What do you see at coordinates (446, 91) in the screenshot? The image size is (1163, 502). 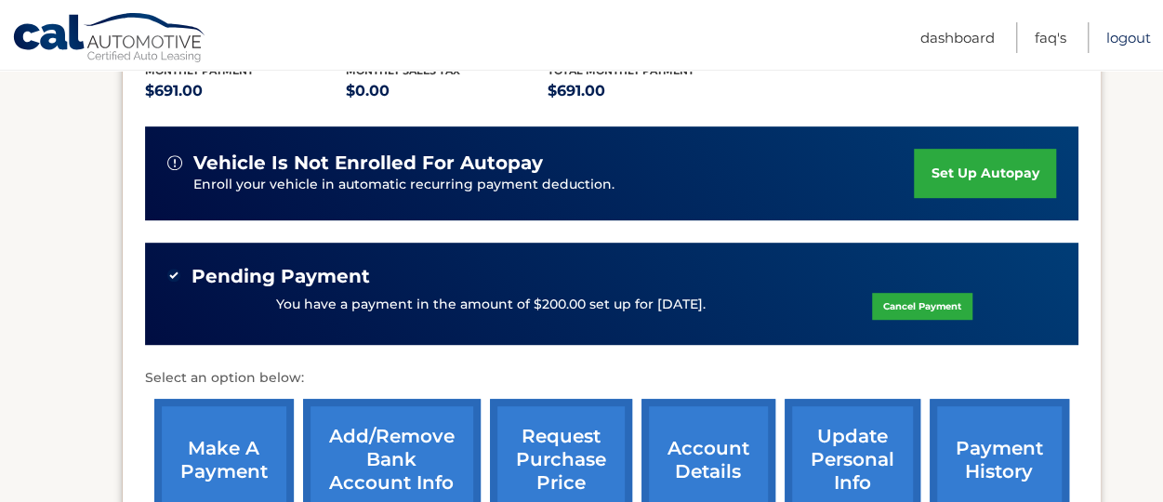 I see `p: $0.00` at bounding box center [446, 91].